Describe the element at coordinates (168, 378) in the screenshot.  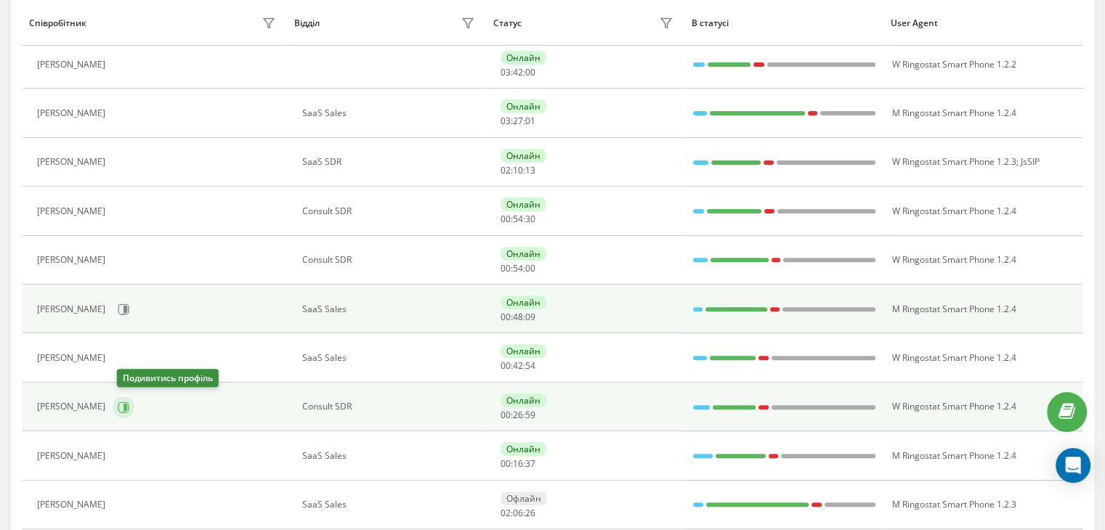
I see `div: Подивитись профіль` at that location.